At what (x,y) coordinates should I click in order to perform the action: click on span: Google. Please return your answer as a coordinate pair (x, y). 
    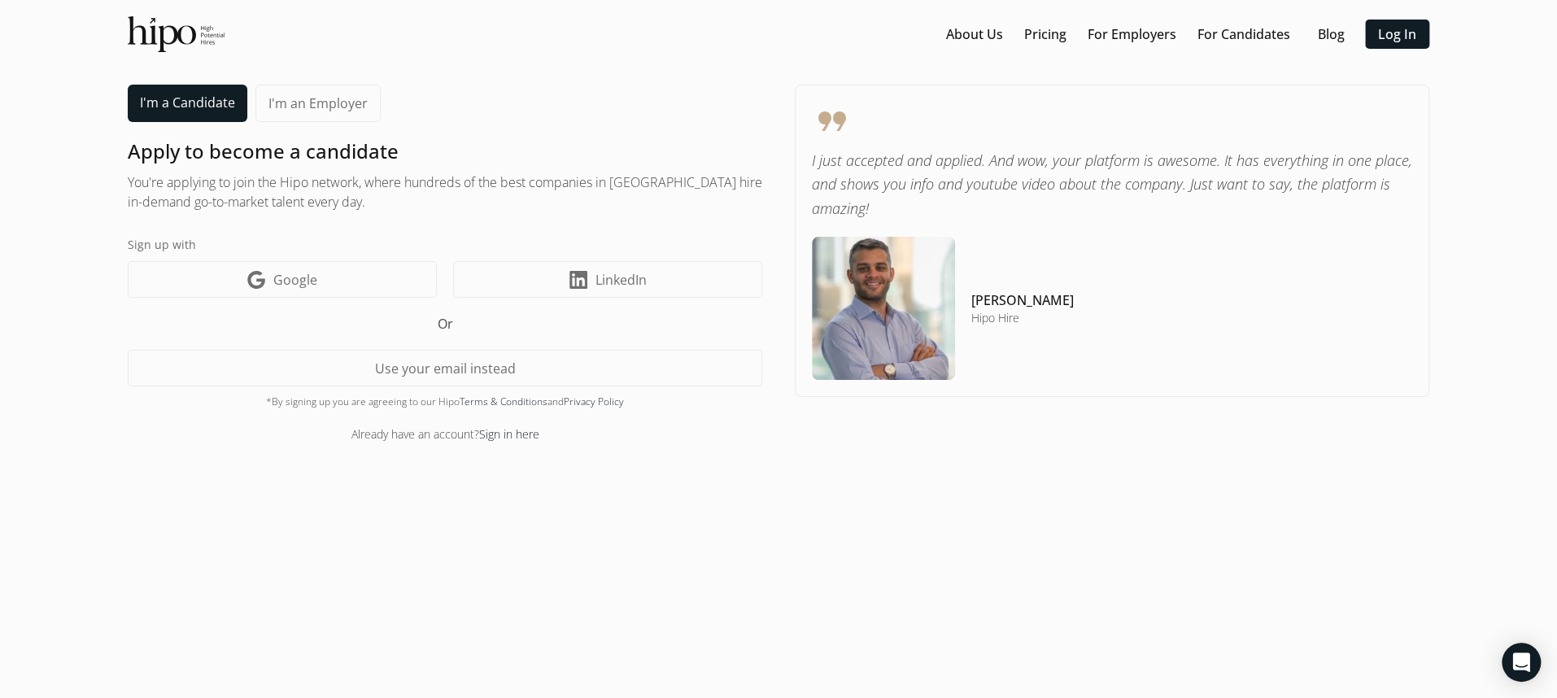
    Looking at the image, I should click on (295, 280).